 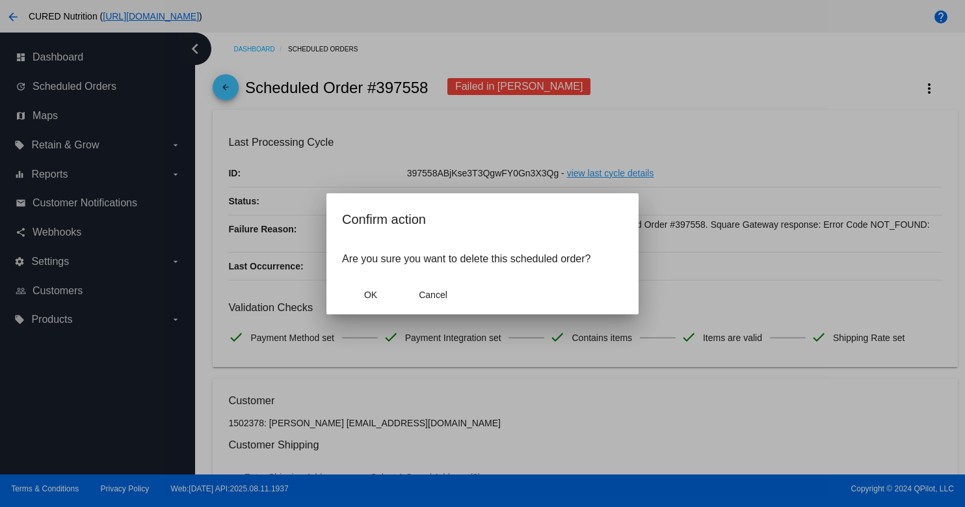 I want to click on span: OK, so click(x=371, y=295).